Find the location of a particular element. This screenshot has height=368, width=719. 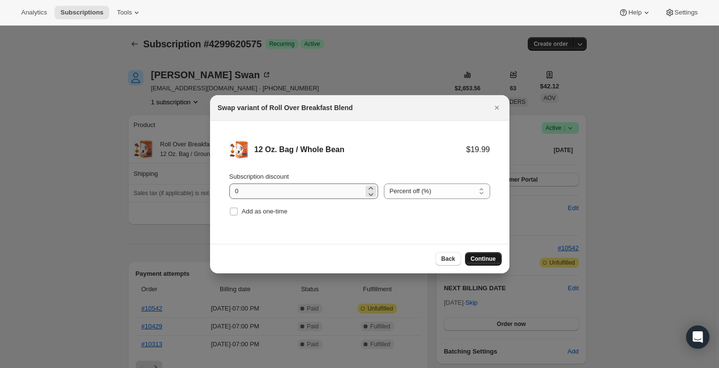

span: Subscriptions is located at coordinates (82, 13).